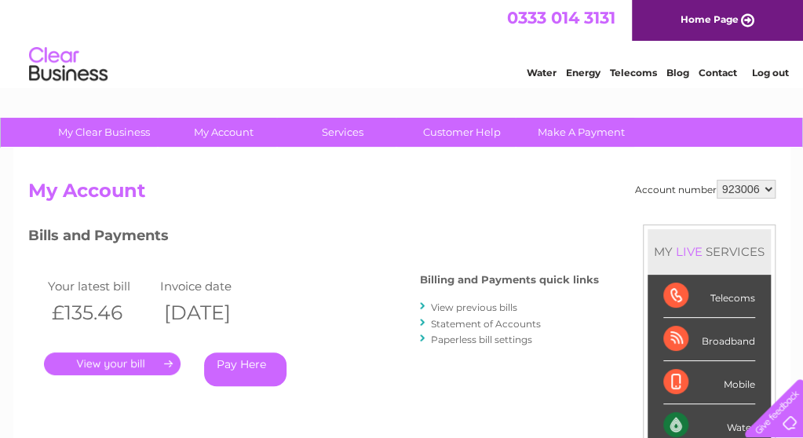  What do you see at coordinates (474, 307) in the screenshot?
I see `a: View previous bills` at bounding box center [474, 307].